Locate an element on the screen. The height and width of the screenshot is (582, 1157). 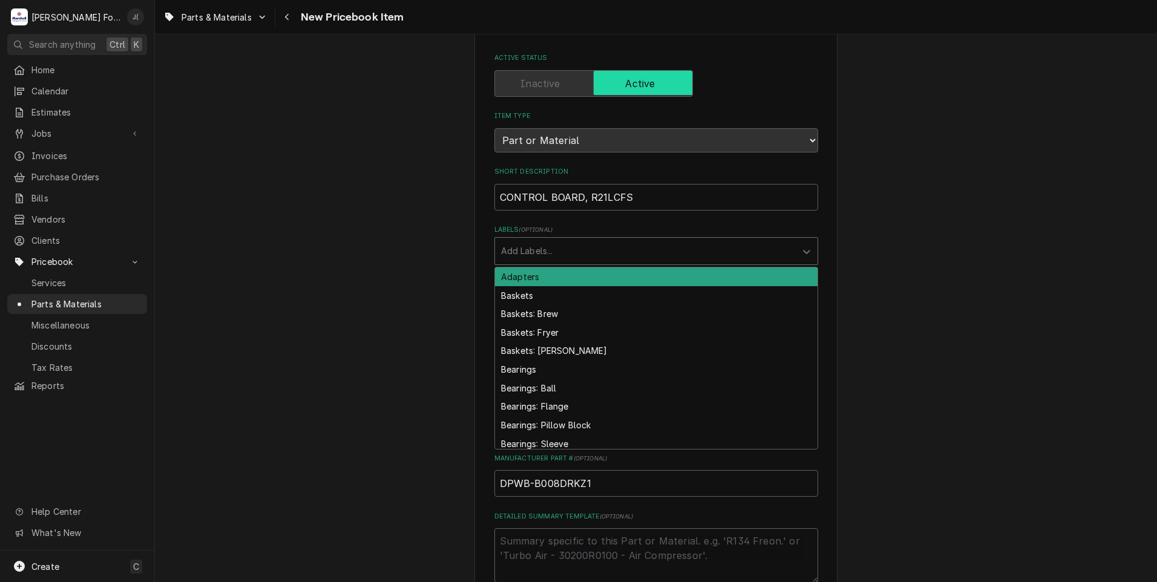
span: Create is located at coordinates (45, 566).